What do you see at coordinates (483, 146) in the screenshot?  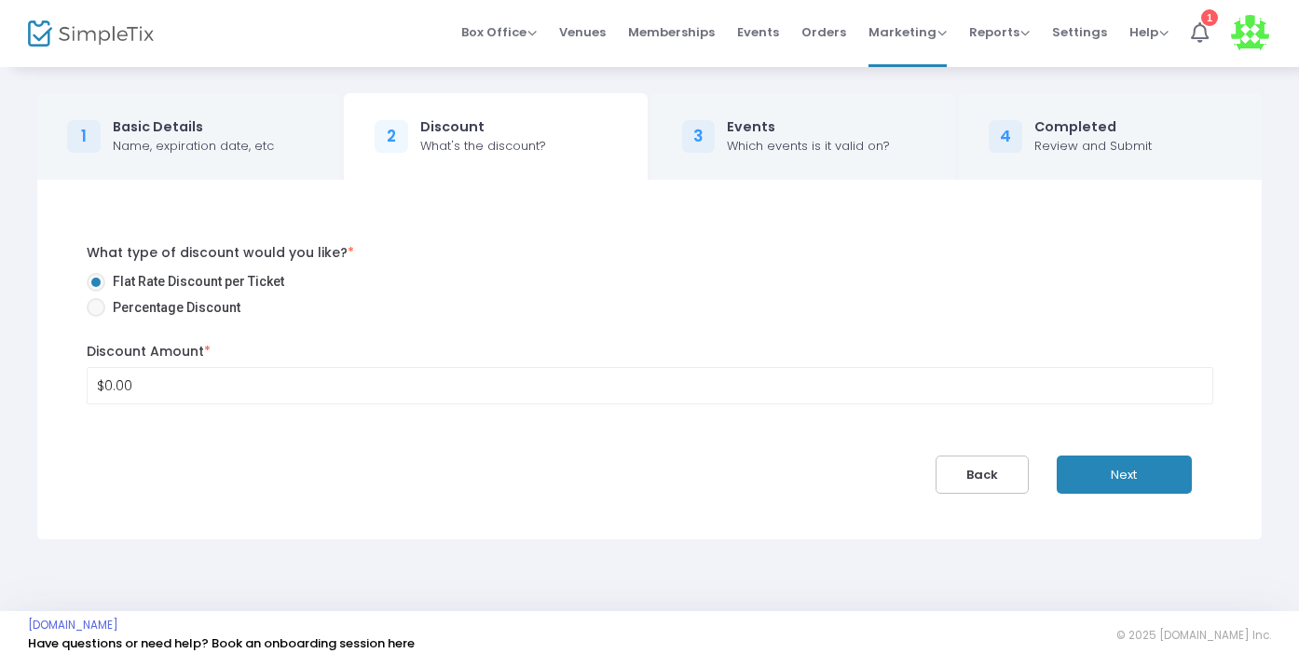 I see `div: What's the discount?` at bounding box center [483, 146].